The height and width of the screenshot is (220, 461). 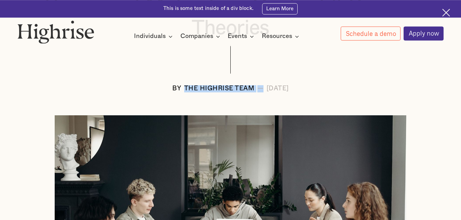 I want to click on div: Individuals, so click(x=150, y=36).